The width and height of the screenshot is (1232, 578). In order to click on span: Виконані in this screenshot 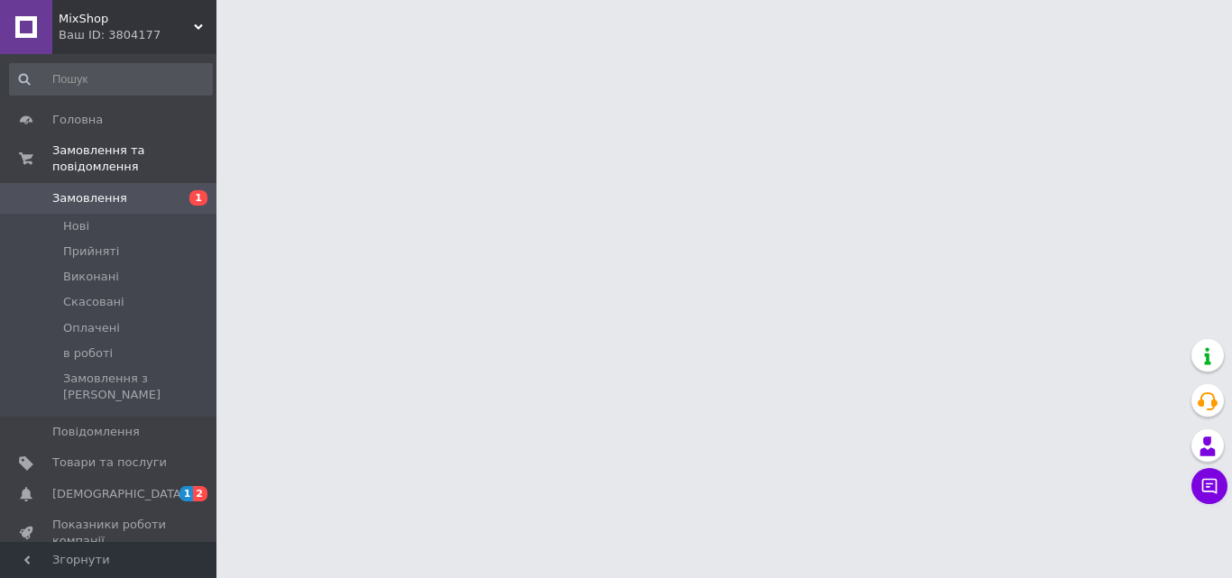, I will do `click(91, 277)`.